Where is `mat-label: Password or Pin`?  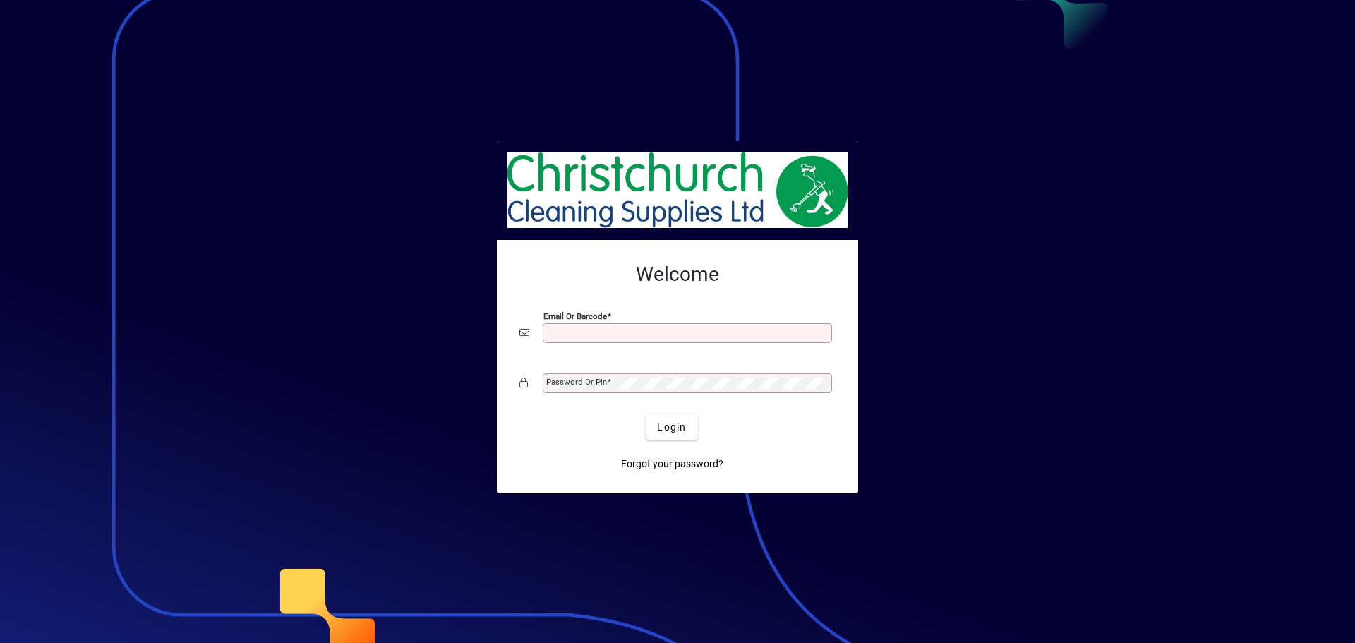 mat-label: Password or Pin is located at coordinates (576, 382).